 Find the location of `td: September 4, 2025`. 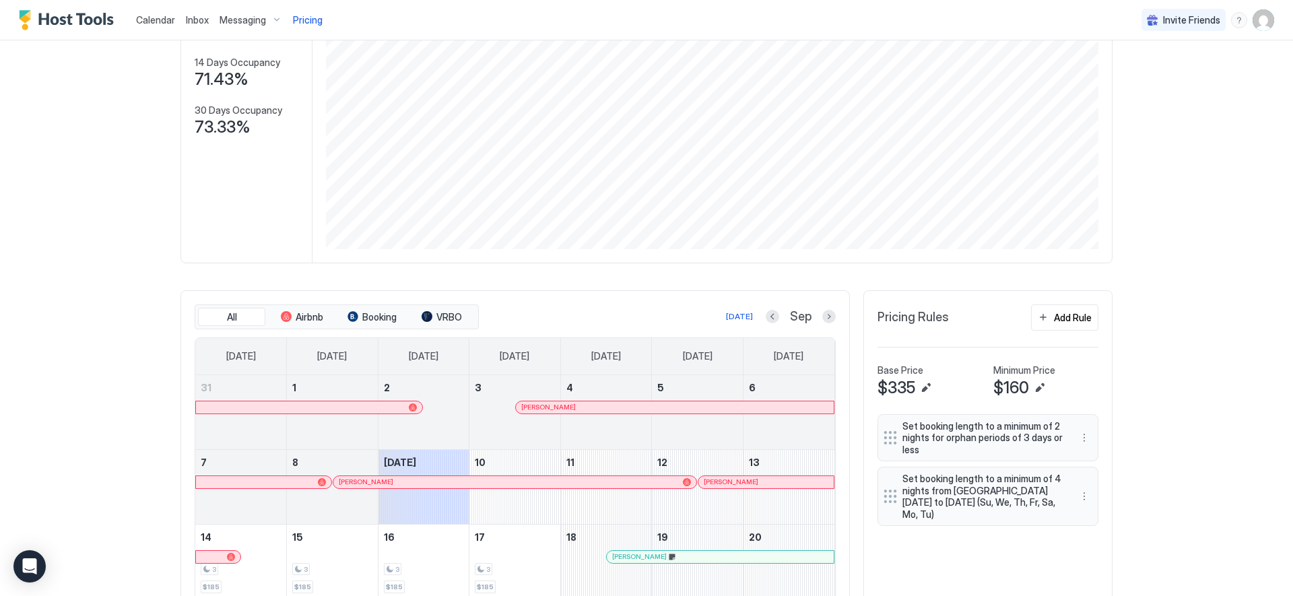

td: September 4, 2025 is located at coordinates (606, 412).